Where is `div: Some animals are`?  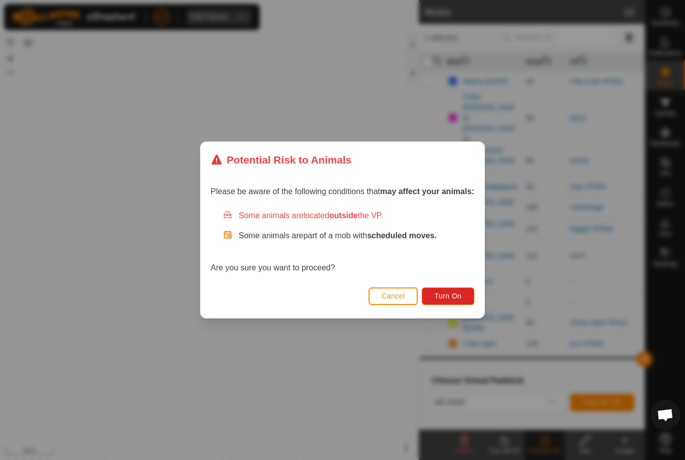 div: Some animals are is located at coordinates (348, 216).